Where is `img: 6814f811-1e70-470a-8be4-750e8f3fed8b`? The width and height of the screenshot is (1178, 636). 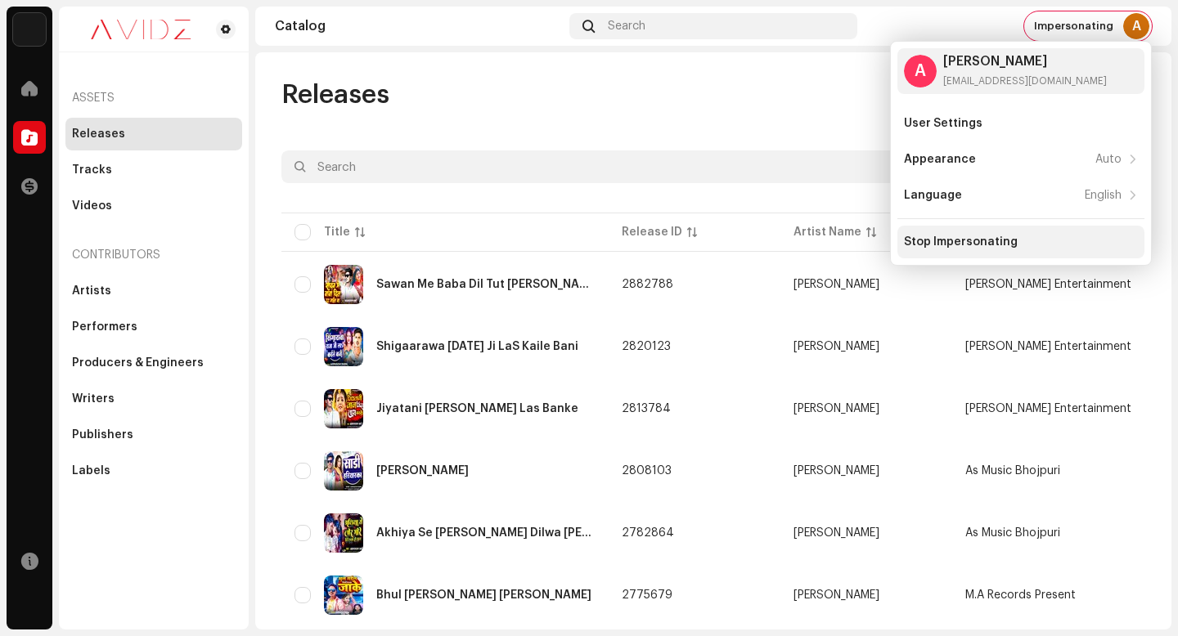
img: 6814f811-1e70-470a-8be4-750e8f3fed8b is located at coordinates (343, 533).